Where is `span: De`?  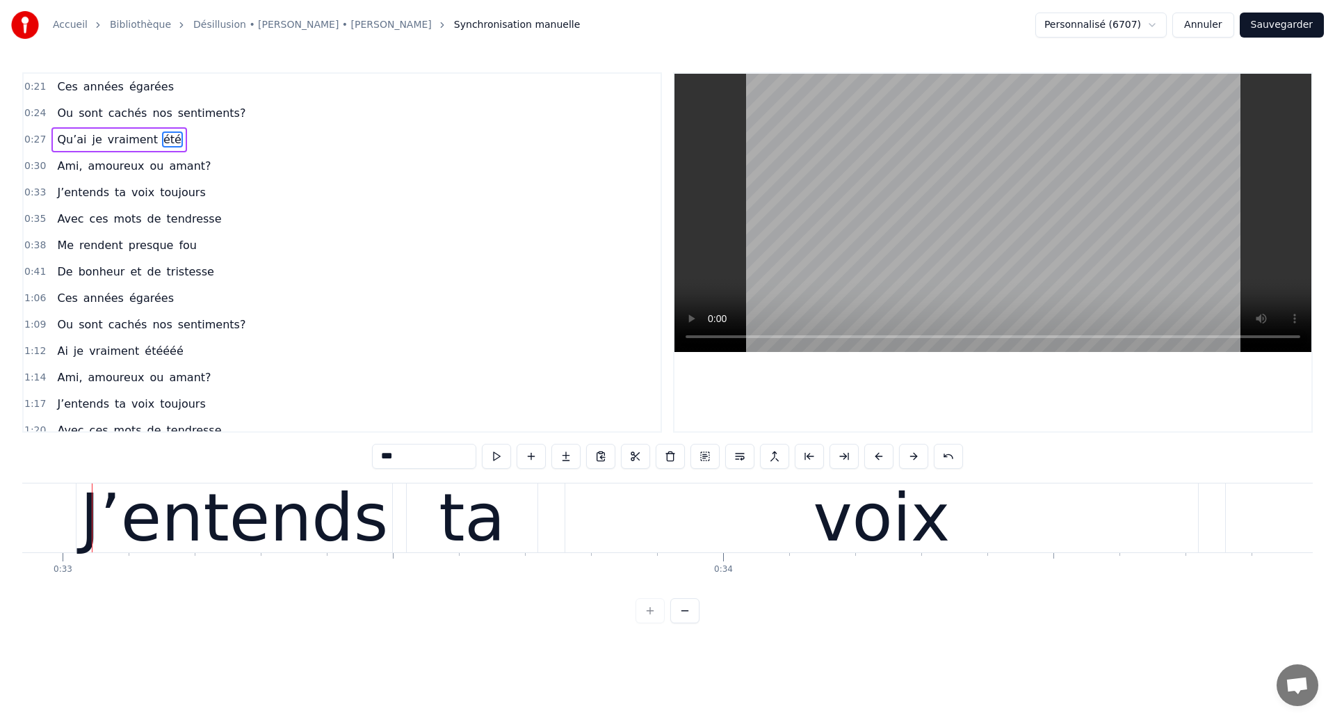
span: De is located at coordinates (65, 271).